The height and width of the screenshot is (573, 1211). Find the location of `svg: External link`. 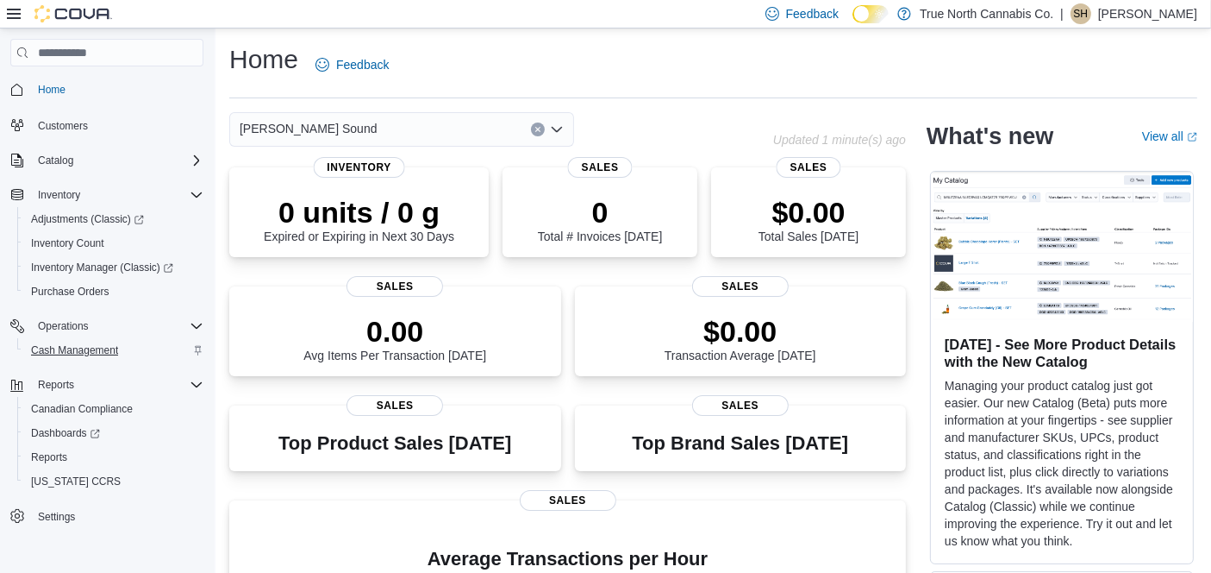

svg: External link is located at coordinates (1192, 137).